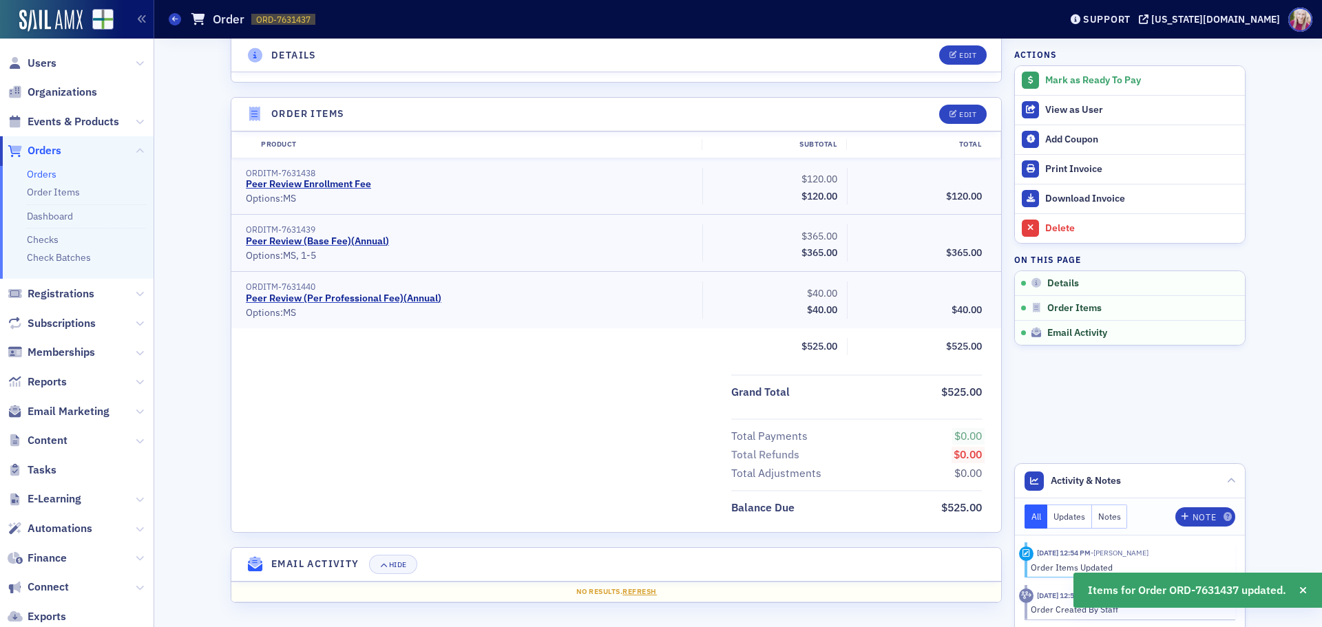  Describe the element at coordinates (1074, 308) in the screenshot. I see `span: Order Items` at that location.